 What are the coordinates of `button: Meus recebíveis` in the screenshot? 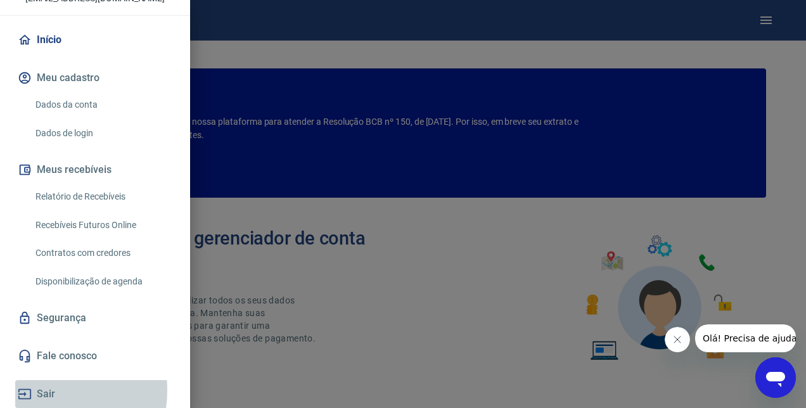 It's located at (95, 170).